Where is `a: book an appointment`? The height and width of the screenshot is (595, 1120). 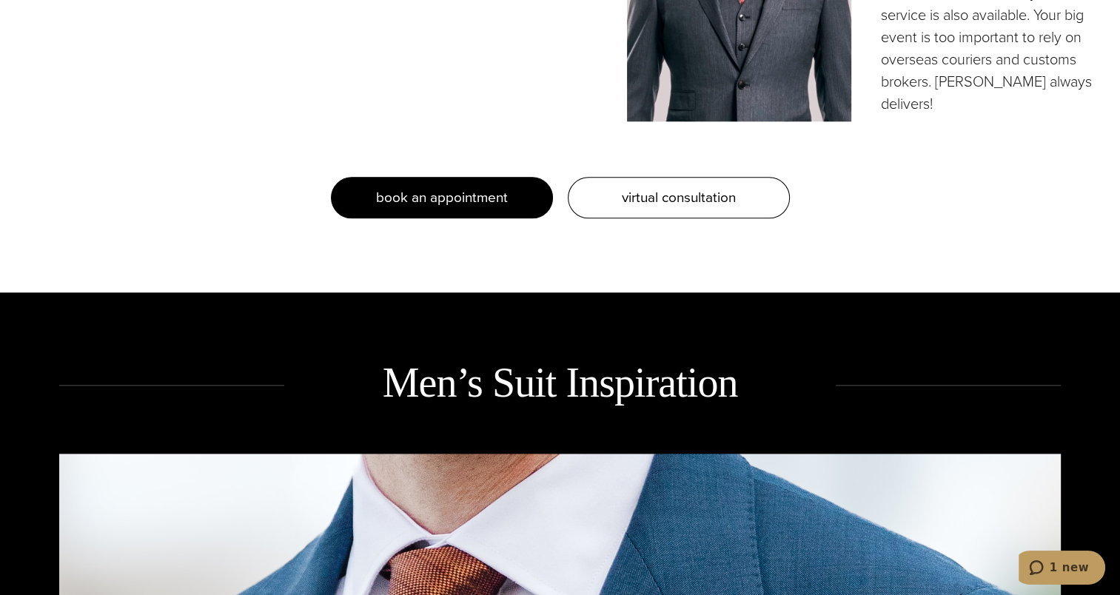
a: book an appointment is located at coordinates (442, 198).